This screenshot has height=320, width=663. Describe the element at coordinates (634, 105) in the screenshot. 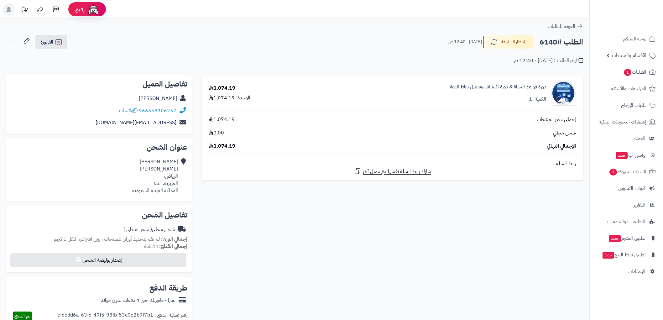

I see `span: طلبات الإرجاع` at that location.